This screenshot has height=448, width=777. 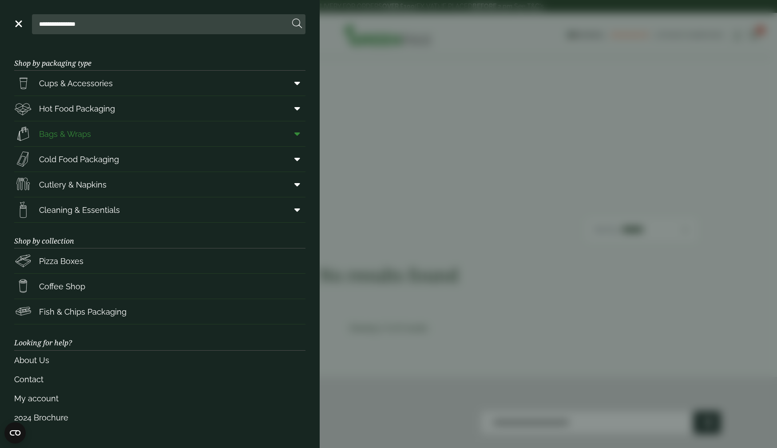 What do you see at coordinates (160, 379) in the screenshot?
I see `a: Contact` at bounding box center [160, 379].